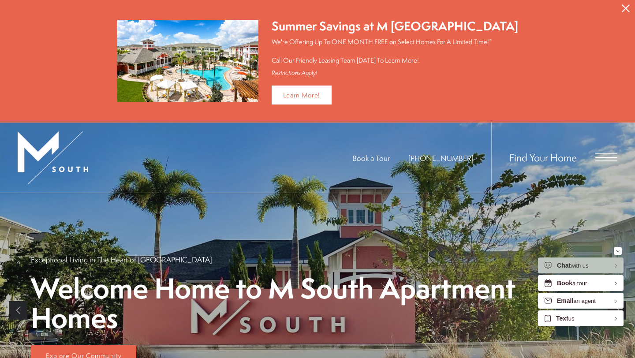 The image size is (635, 358). I want to click on p: We're Offering Up To ONE MONTH FREE on Select Homes For A Limited Time!* Call Our Friendly Leasin..., so click(395, 51).